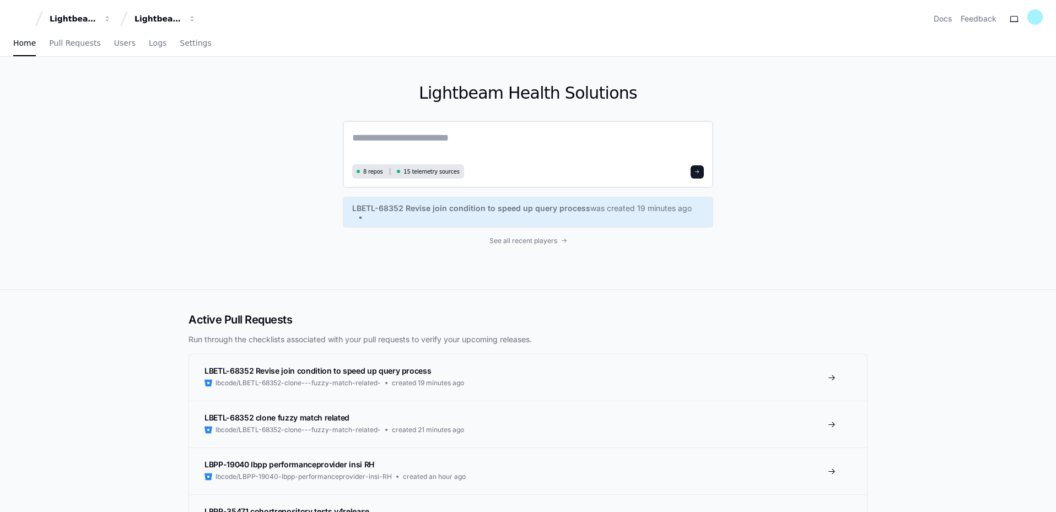 The image size is (1056, 512). What do you see at coordinates (165, 19) in the screenshot?
I see `button: Lightbeam Health Solutions` at bounding box center [165, 19].